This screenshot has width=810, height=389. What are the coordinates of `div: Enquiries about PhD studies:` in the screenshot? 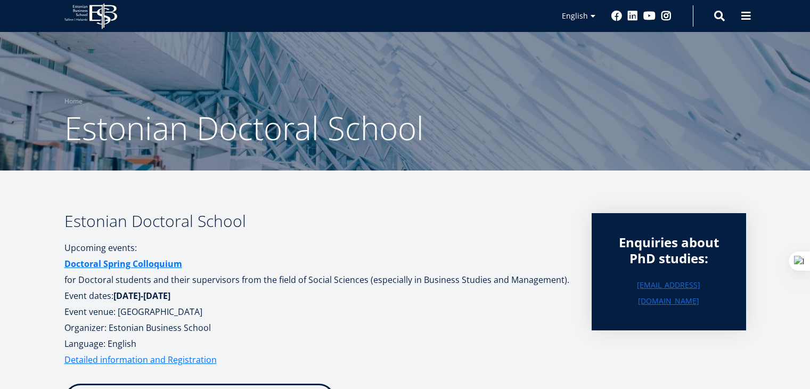 It's located at (669, 250).